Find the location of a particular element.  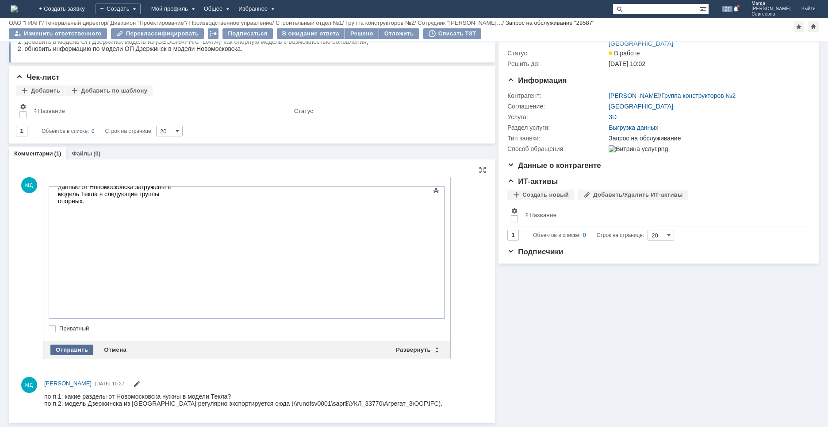

a: Дивизион "Проектирование" is located at coordinates (148, 23).